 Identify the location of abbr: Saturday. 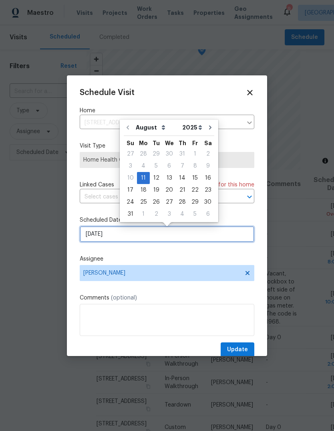
(208, 143).